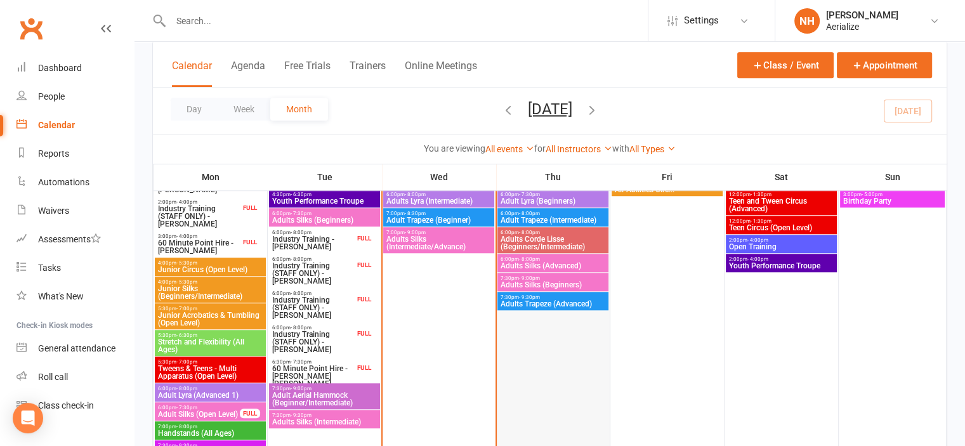 The height and width of the screenshot is (446, 965). Describe the element at coordinates (53, 377) in the screenshot. I see `div: Roll call` at that location.